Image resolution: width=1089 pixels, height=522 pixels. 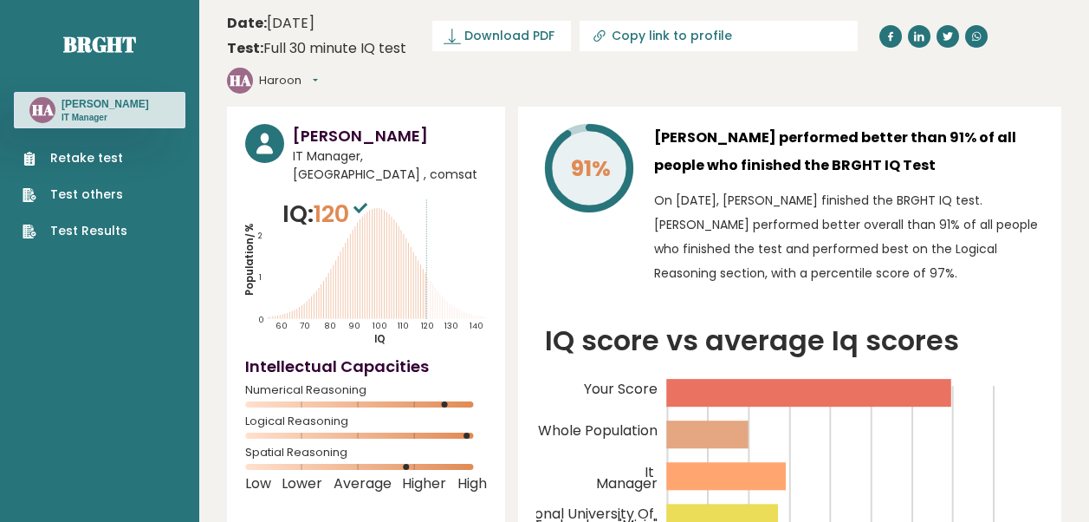 What do you see at coordinates (477, 325) in the screenshot?
I see `tspan: 140` at bounding box center [477, 325].